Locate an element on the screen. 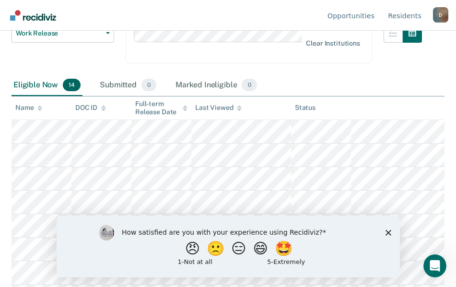  div: D is located at coordinates (440, 15).